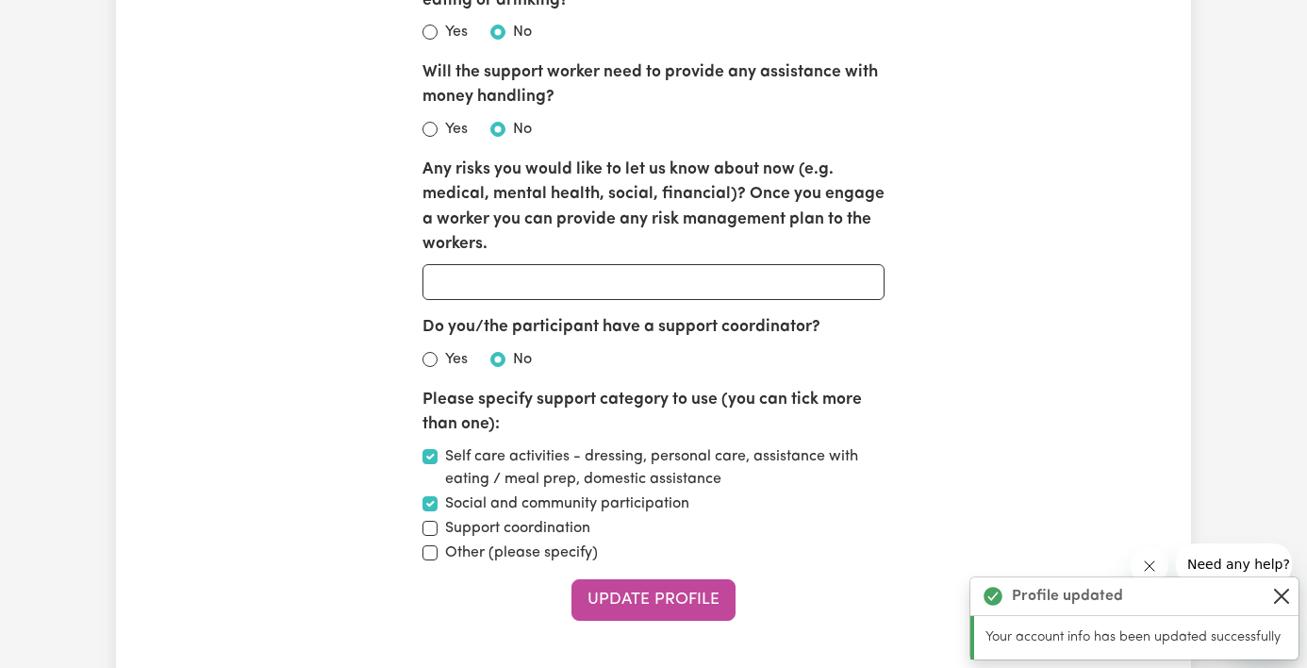 This screenshot has width=1307, height=668. I want to click on label: Self care activities - dressing, personal care, assistance with eating / meal prep, domestic assi..., so click(665, 468).